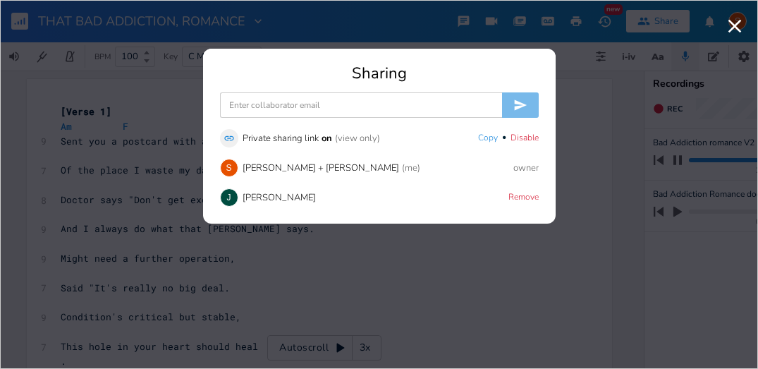  What do you see at coordinates (520, 105) in the screenshot?
I see `button: Invite` at bounding box center [520, 105].